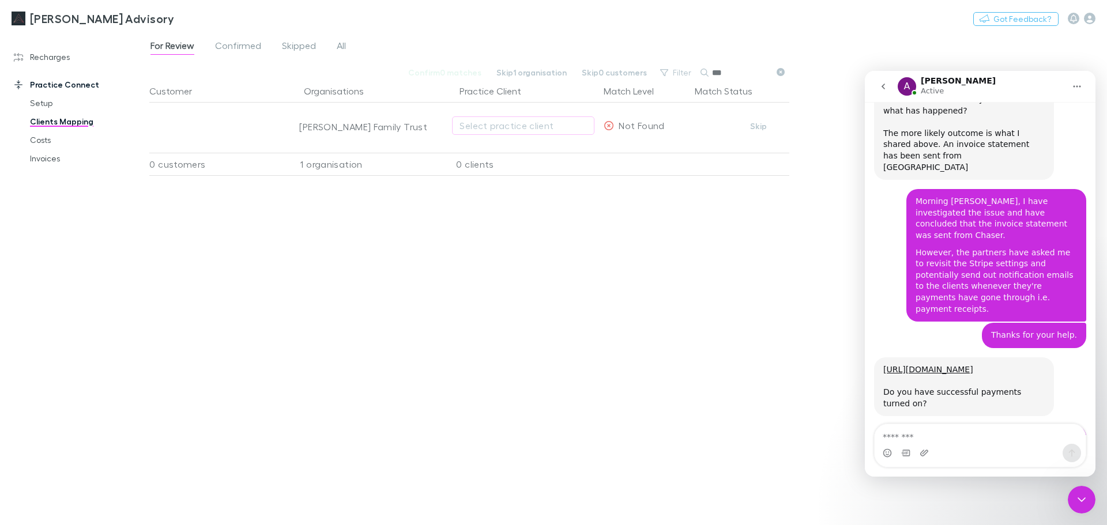 The image size is (1107, 525). What do you see at coordinates (18, 16) in the screenshot?
I see `button: go back` at bounding box center [18, 16].